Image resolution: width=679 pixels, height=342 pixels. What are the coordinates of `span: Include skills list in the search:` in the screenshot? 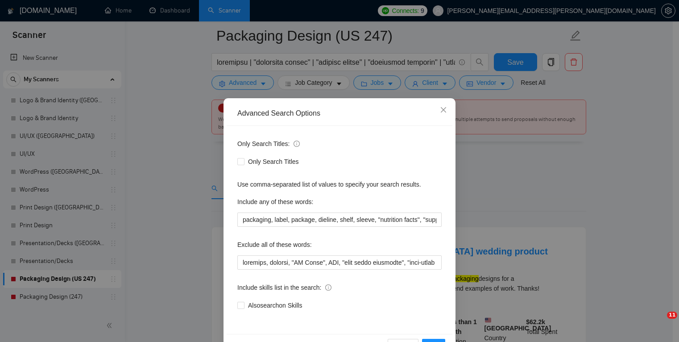 It's located at (284, 287).